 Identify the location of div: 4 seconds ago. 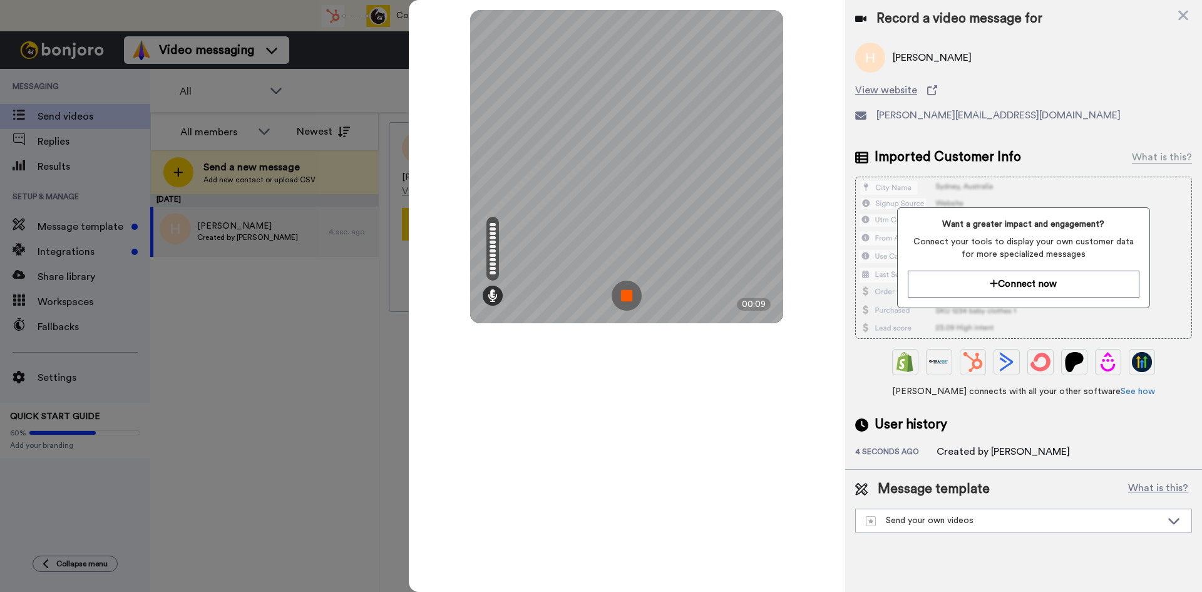
(896, 453).